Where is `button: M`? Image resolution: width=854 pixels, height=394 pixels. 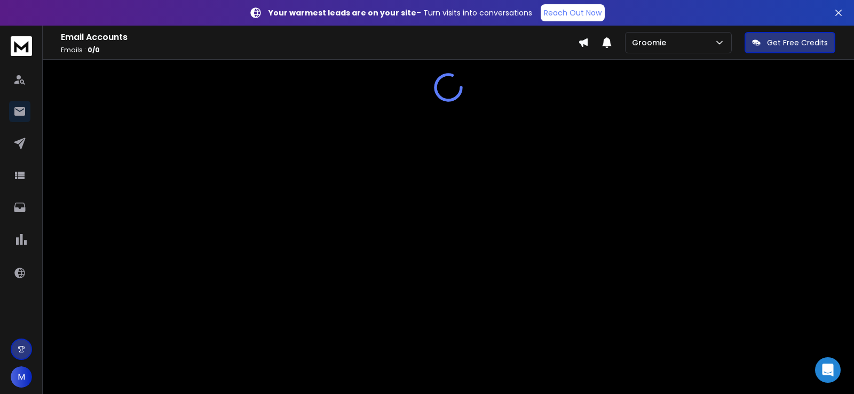
button: M is located at coordinates (21, 377).